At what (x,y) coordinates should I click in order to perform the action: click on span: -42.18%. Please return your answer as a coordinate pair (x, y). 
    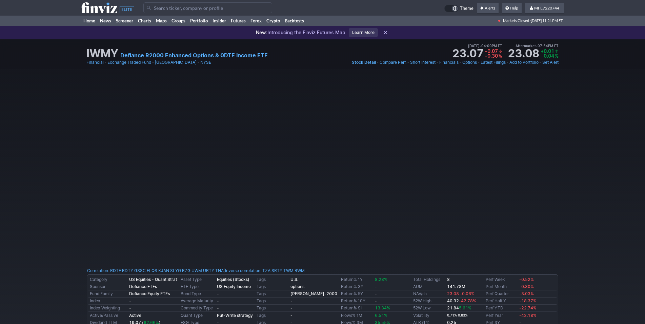
    Looking at the image, I should click on (528, 315).